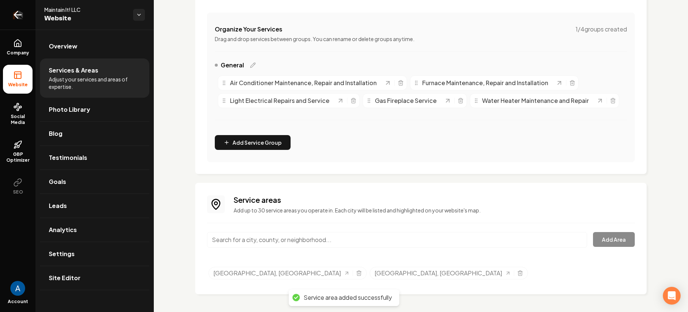 The height and width of the screenshot is (312, 688). What do you see at coordinates (95, 205) in the screenshot?
I see `a: Leads` at bounding box center [95, 205].